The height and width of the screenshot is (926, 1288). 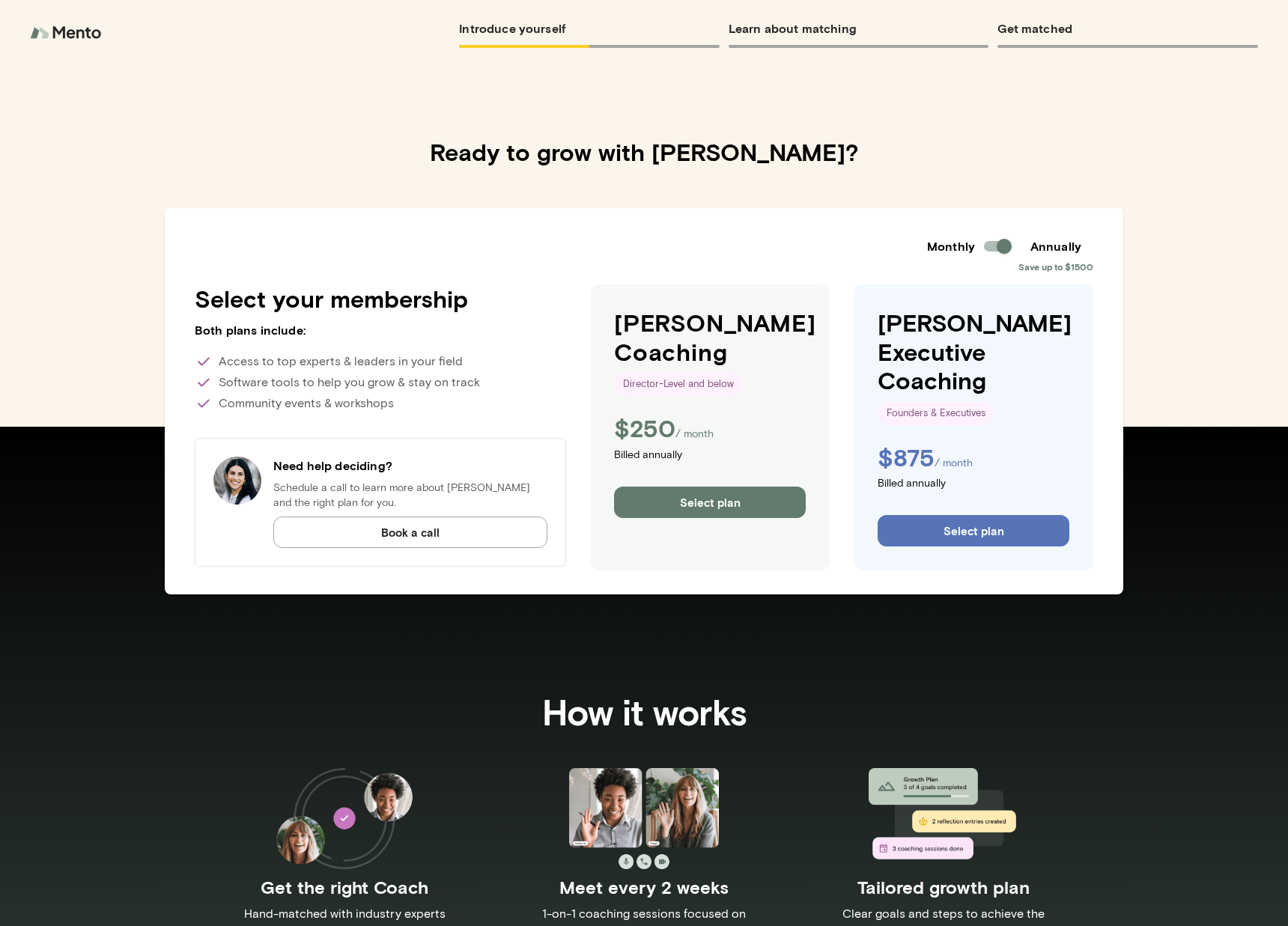 What do you see at coordinates (644, 819) in the screenshot?
I see `img: Meet every 2 weeks` at bounding box center [644, 819].